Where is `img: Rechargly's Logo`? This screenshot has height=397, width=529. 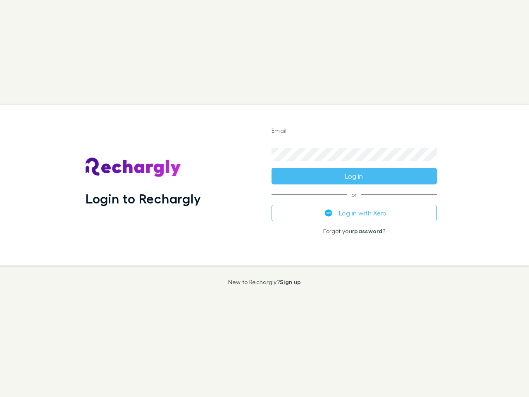
img: Rechargly's Logo is located at coordinates (133, 167).